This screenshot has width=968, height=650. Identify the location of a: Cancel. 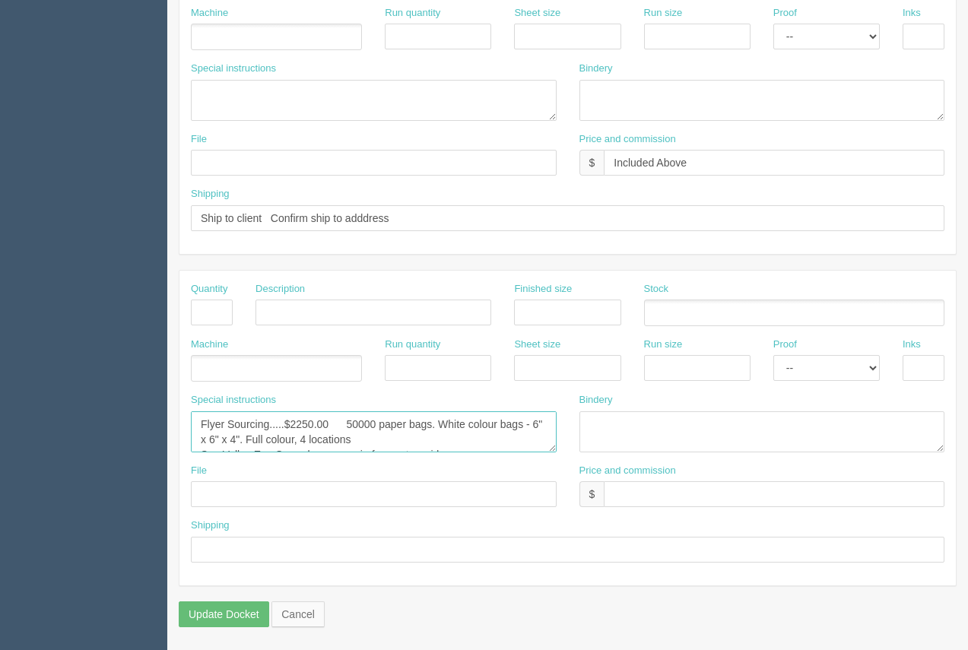
(298, 614).